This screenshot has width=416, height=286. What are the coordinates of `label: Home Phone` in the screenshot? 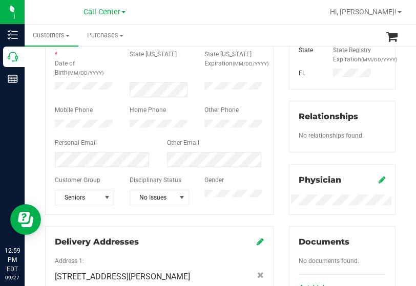 It's located at (148, 110).